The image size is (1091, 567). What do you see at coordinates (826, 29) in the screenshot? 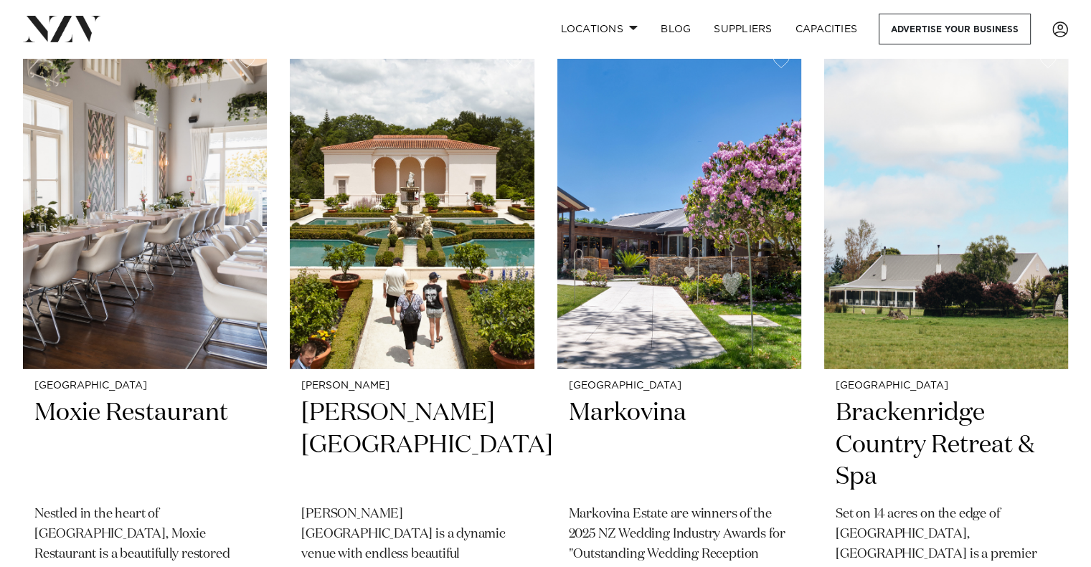
I see `a: Capacities` at bounding box center [826, 29].